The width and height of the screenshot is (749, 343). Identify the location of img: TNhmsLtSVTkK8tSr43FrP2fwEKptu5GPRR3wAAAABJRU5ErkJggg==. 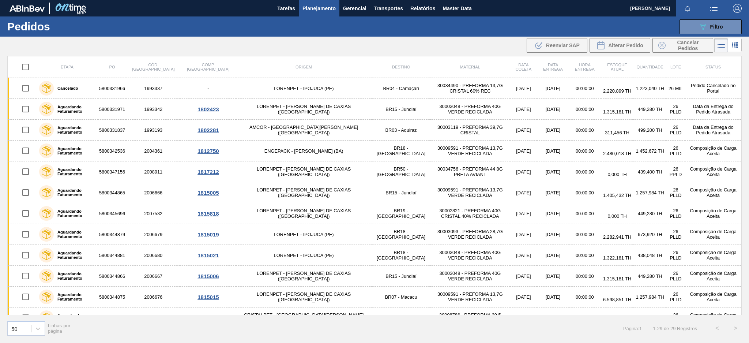
(27, 8).